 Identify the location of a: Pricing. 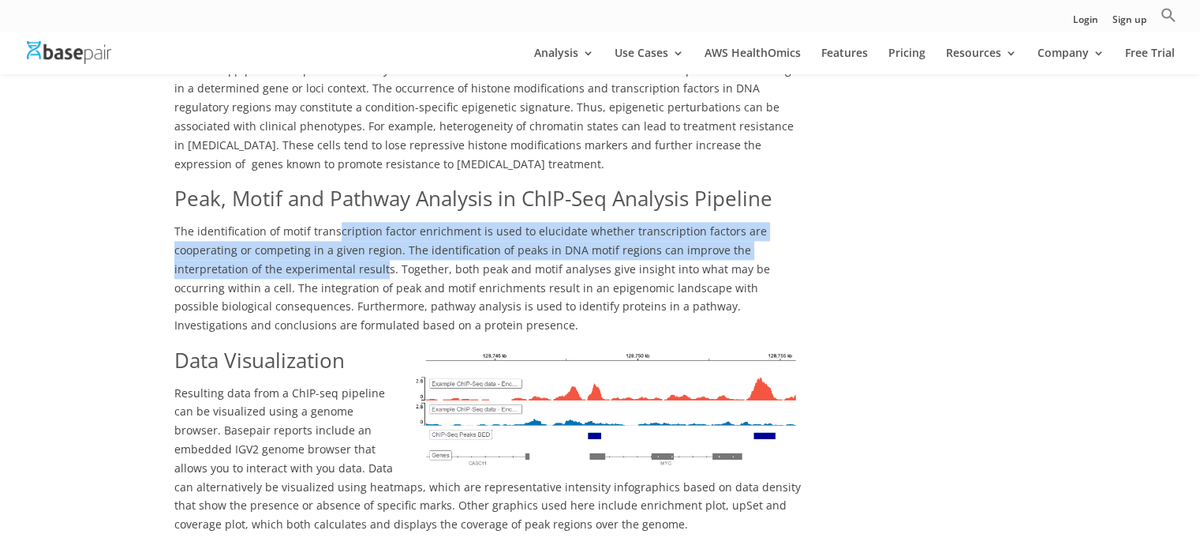
(907, 61).